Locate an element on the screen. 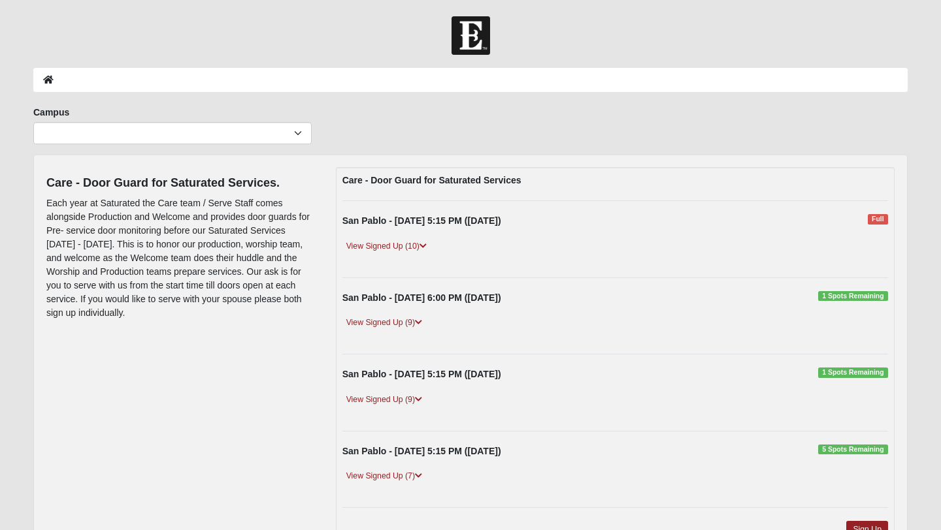  img: Church of Eleven22 Logo is located at coordinates (470, 35).